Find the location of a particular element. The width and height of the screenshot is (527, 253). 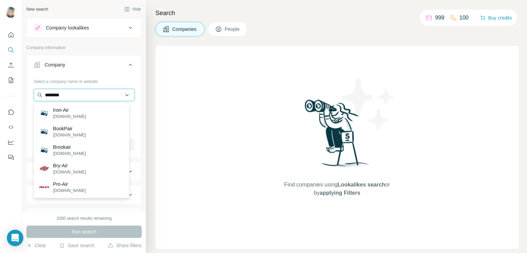

span: People is located at coordinates (233, 29).